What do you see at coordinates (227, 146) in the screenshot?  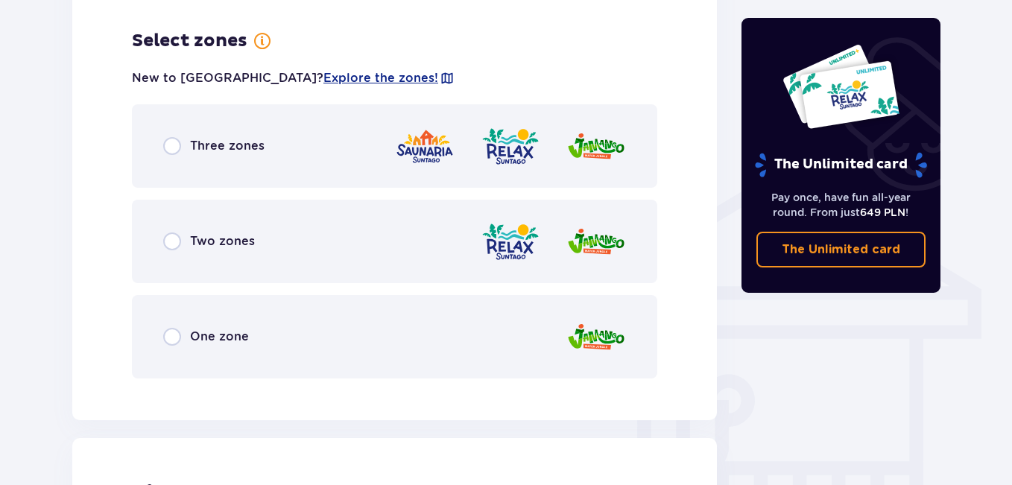 I see `p: Three zones` at bounding box center [227, 146].